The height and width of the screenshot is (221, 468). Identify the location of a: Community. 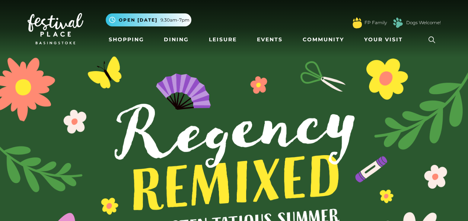
(323, 39).